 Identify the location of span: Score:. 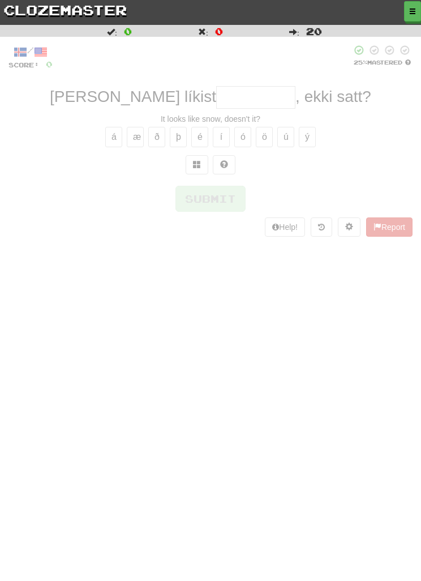
(24, 65).